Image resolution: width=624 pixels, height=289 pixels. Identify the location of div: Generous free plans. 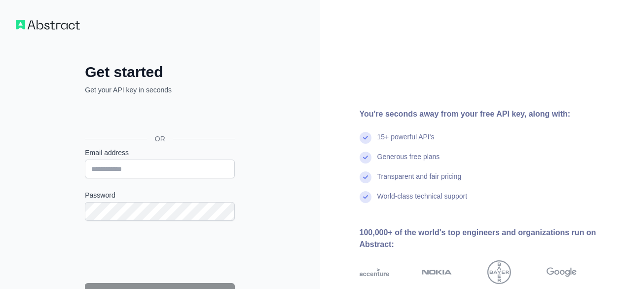
(409, 161).